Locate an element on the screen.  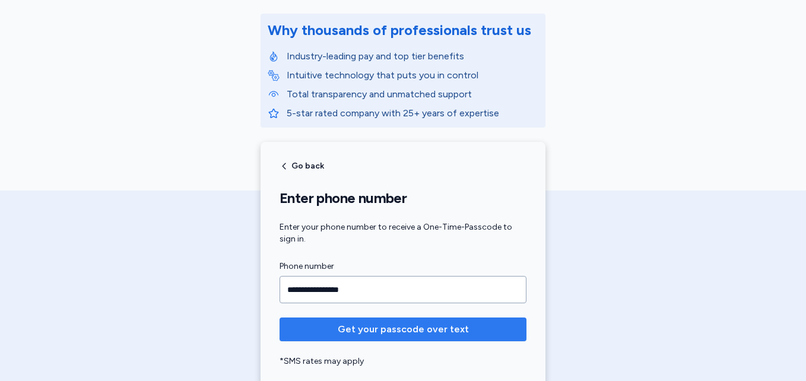
label: Phone number is located at coordinates (403, 267).